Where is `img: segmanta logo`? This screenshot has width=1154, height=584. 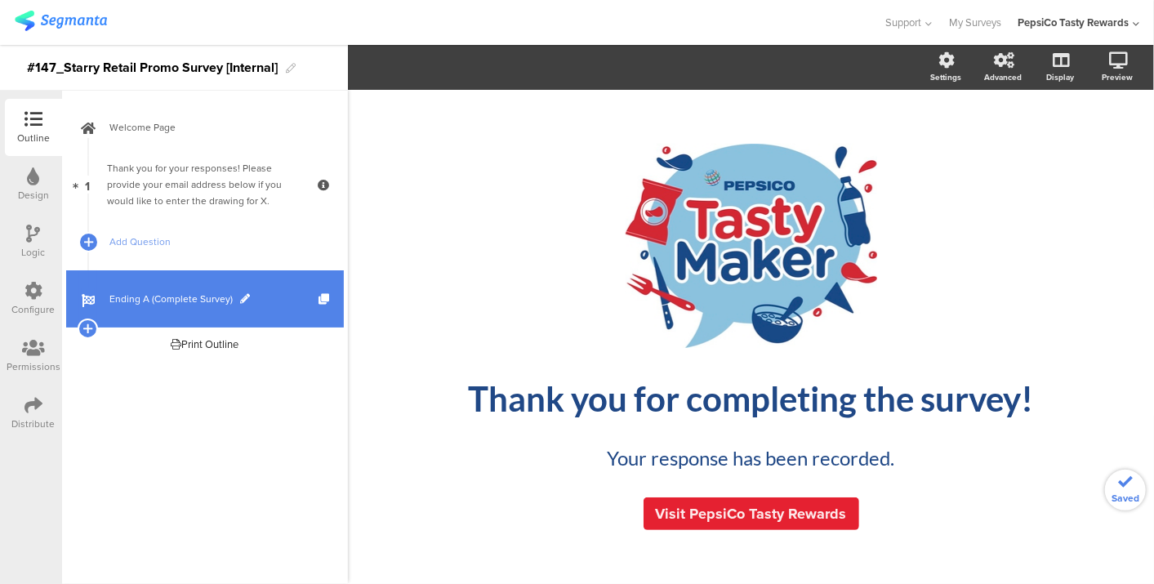
img: segmanta logo is located at coordinates (60, 20).